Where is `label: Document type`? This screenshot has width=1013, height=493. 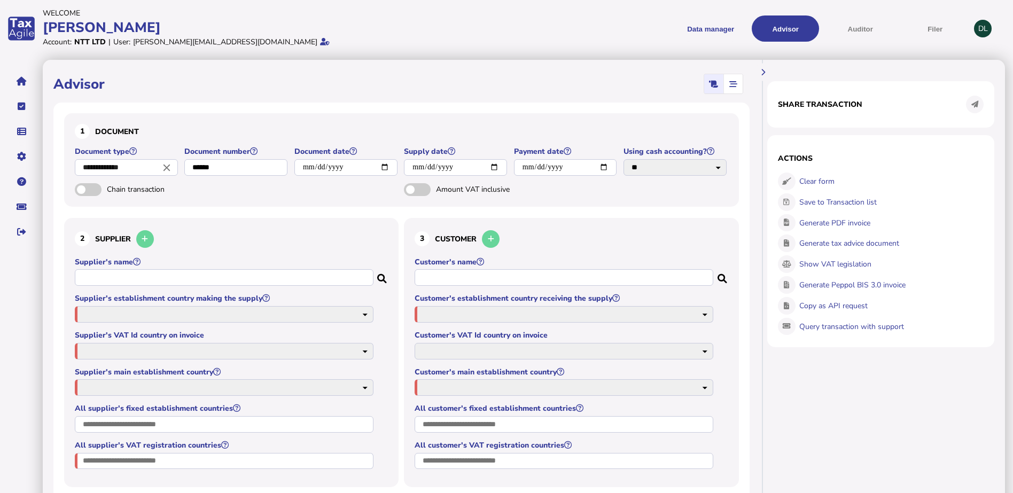
label: Document type is located at coordinates (127, 151).